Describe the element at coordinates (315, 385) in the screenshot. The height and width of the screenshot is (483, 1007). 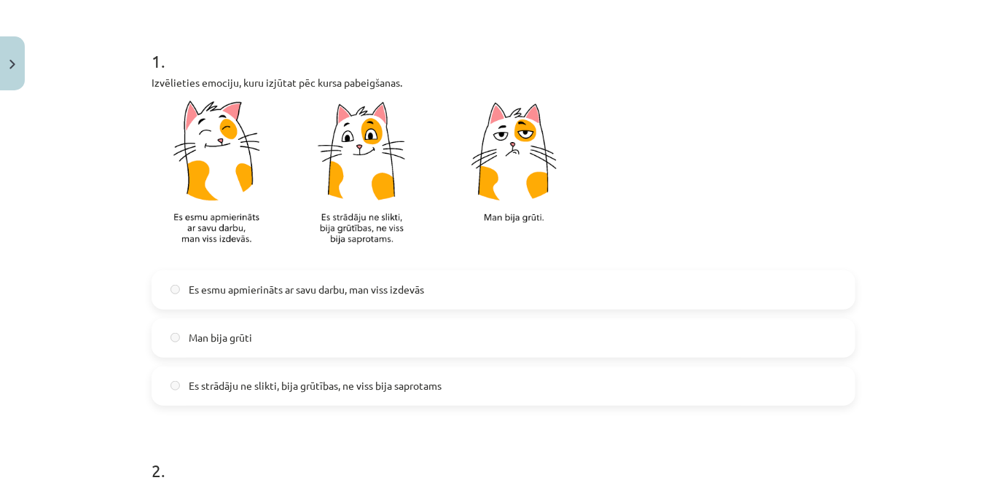
I see `span: Es strādāju ne slikti, bija grūtības, ne viss bija saprotams` at that location.